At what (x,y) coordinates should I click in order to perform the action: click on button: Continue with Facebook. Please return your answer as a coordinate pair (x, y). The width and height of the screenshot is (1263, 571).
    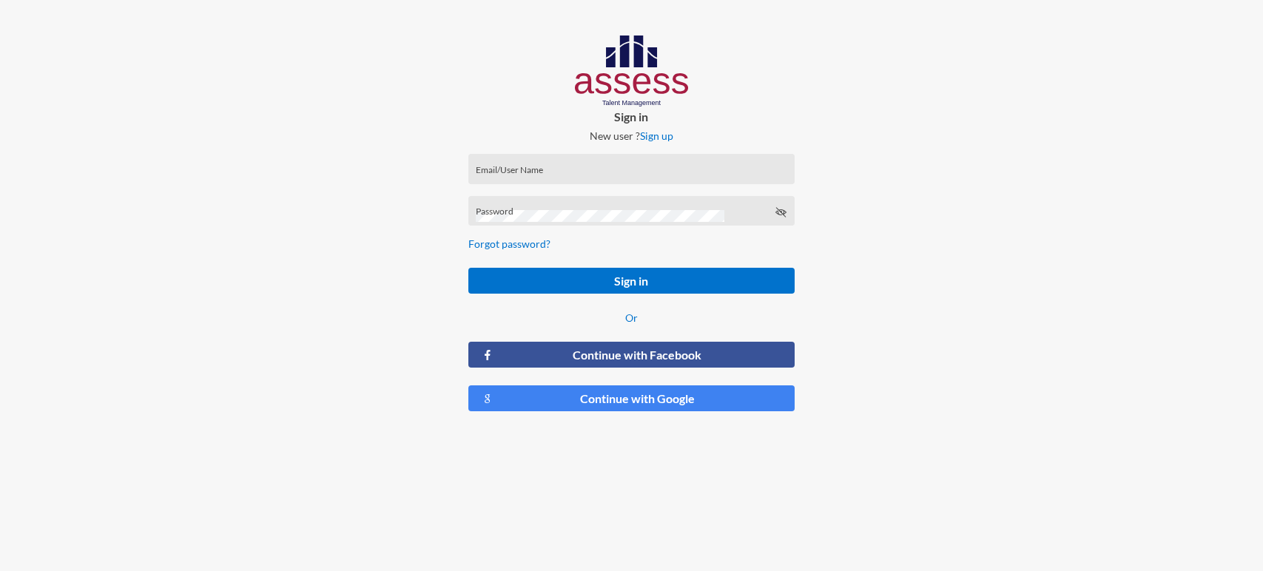
    Looking at the image, I should click on (631, 354).